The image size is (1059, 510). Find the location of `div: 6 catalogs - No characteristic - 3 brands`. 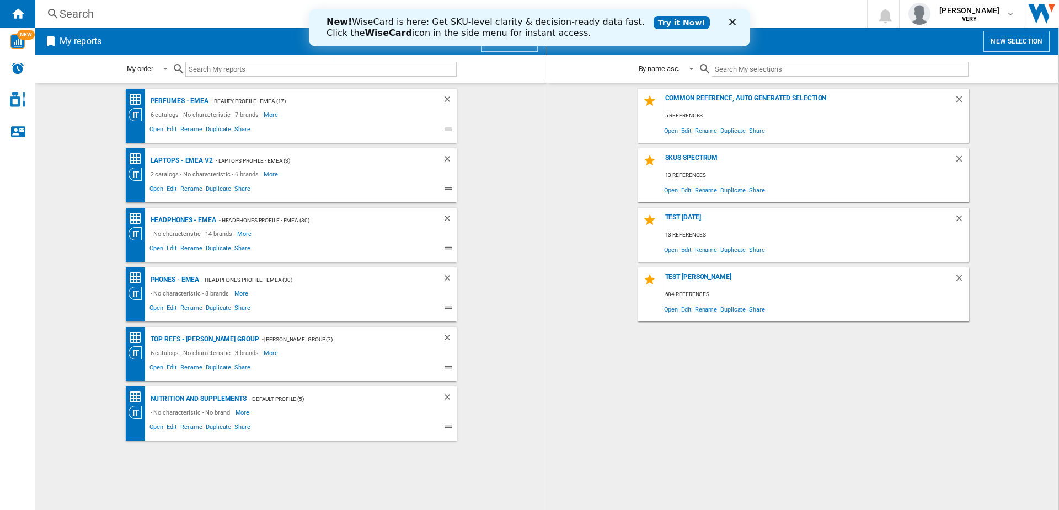

div: 6 catalogs - No characteristic - 3 brands is located at coordinates (206, 353).